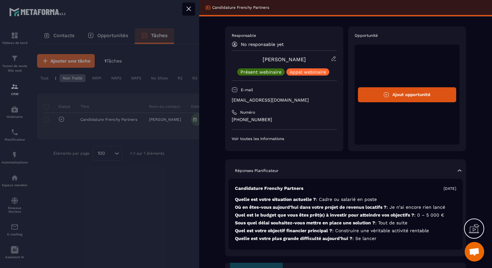  I want to click on p: Sous quel délai souhaitez-vous mettre en place une solution ?, so click(345, 222).